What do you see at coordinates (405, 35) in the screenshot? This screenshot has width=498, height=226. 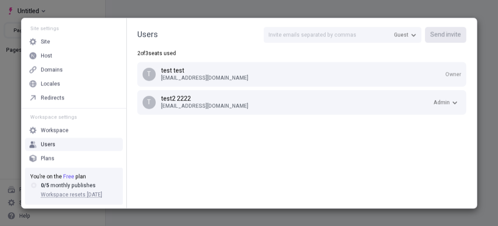 I see `button: Guest` at bounding box center [405, 35].